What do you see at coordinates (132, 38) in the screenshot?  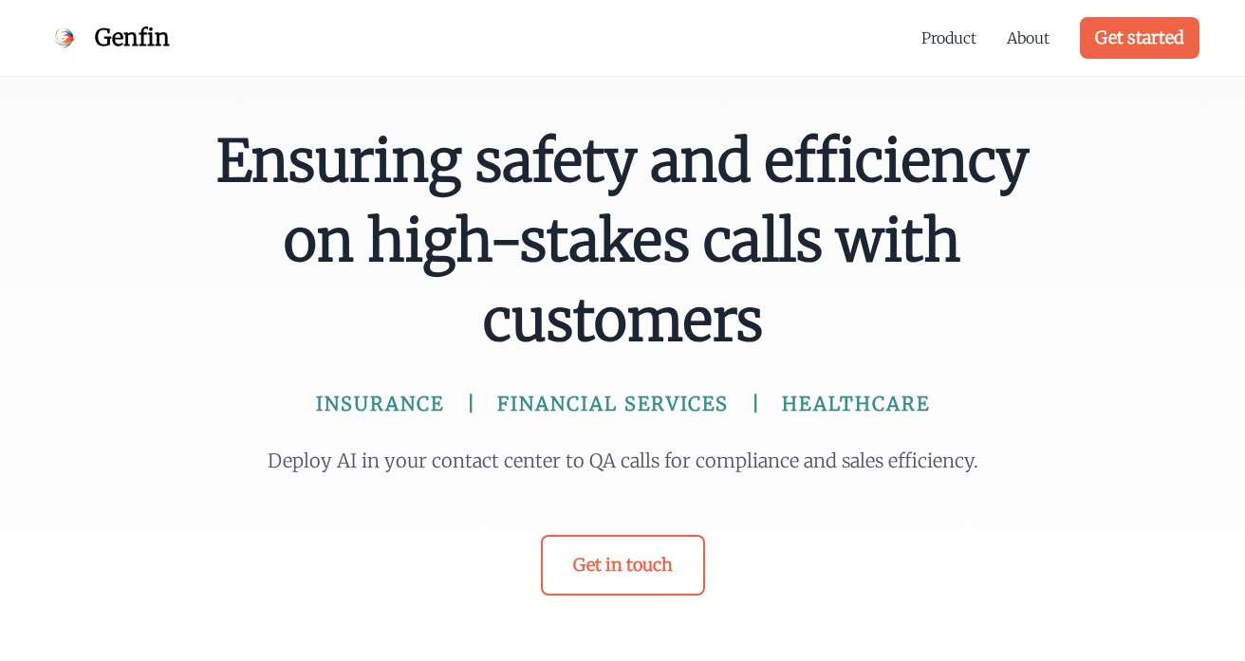 I see `span: Genfin` at bounding box center [132, 38].